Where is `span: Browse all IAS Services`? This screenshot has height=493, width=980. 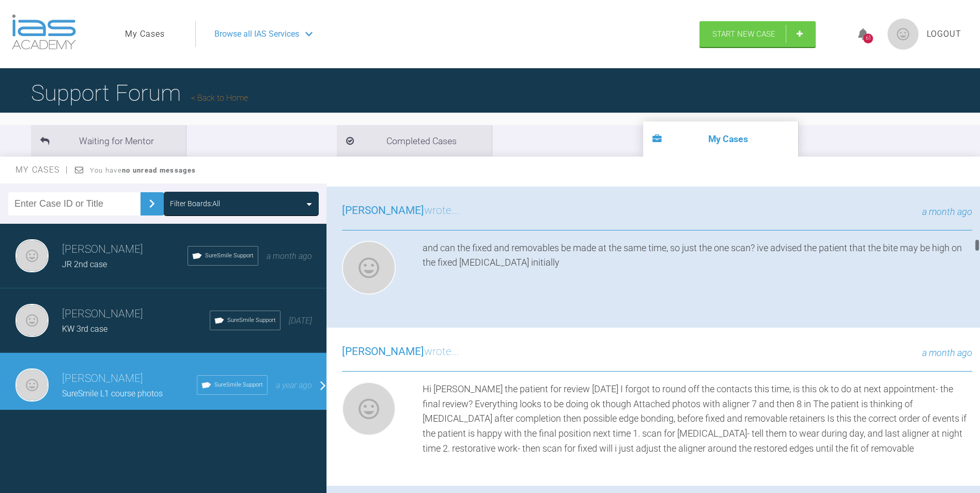
span: Browse all IAS Services is located at coordinates (257, 34).